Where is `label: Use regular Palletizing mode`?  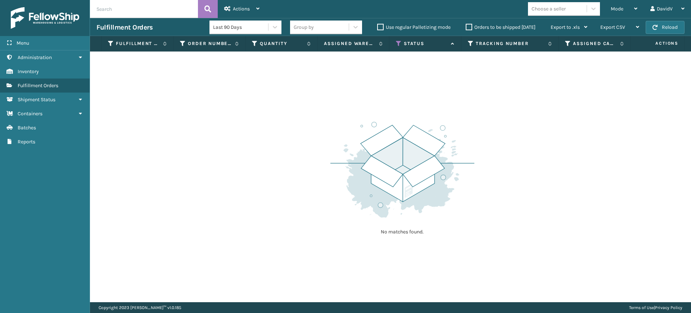
label: Use regular Palletizing mode is located at coordinates (414, 27).